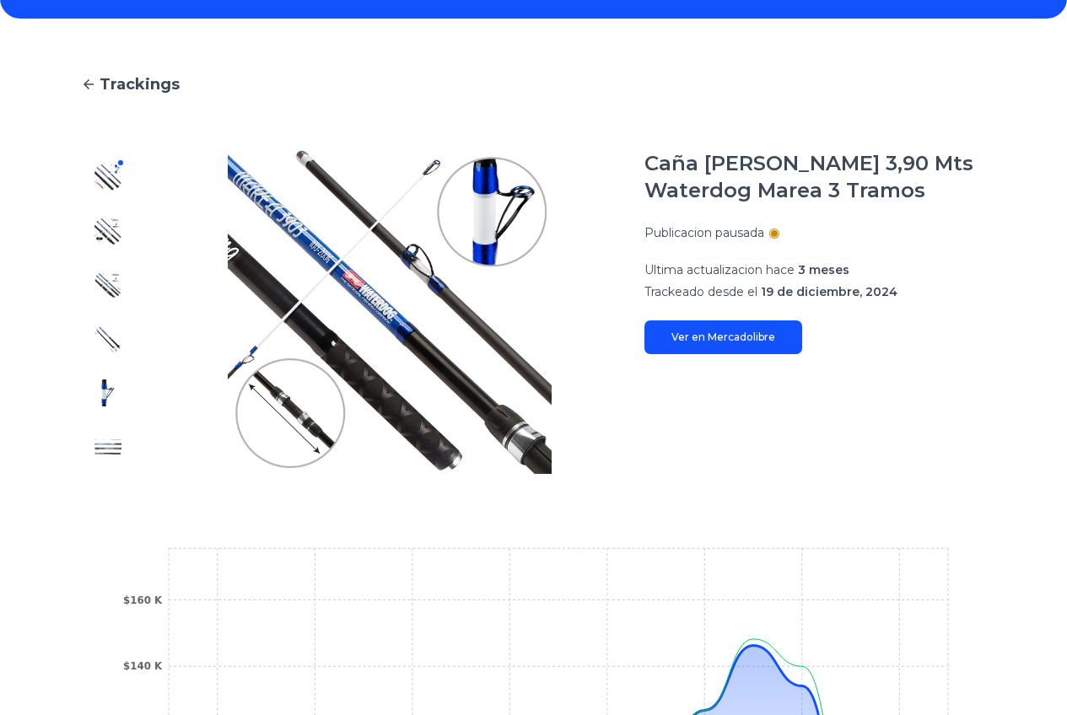 This screenshot has width=1067, height=715. I want to click on span: 3 meses, so click(823, 270).